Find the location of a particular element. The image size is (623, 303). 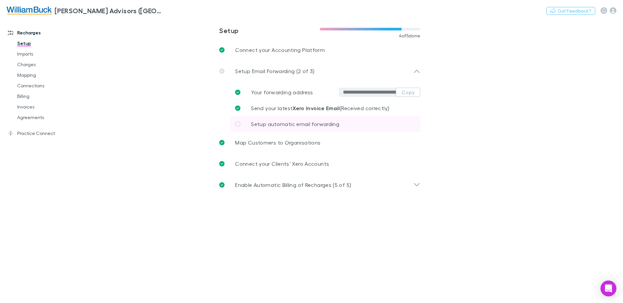

p: Enable Automatic Billing of Recharges (5 of 5) is located at coordinates (293, 185).